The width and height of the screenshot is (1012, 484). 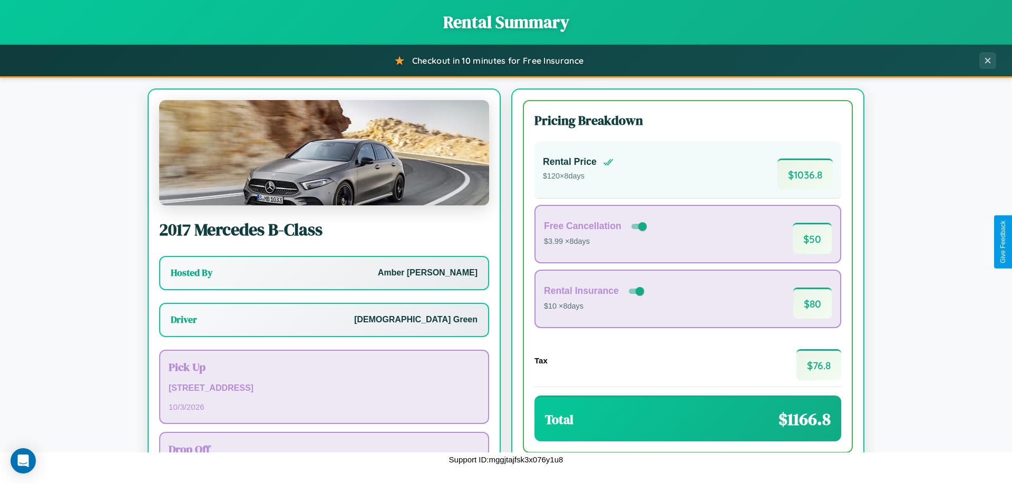 I want to click on h4: Rental Insurance, so click(x=581, y=291).